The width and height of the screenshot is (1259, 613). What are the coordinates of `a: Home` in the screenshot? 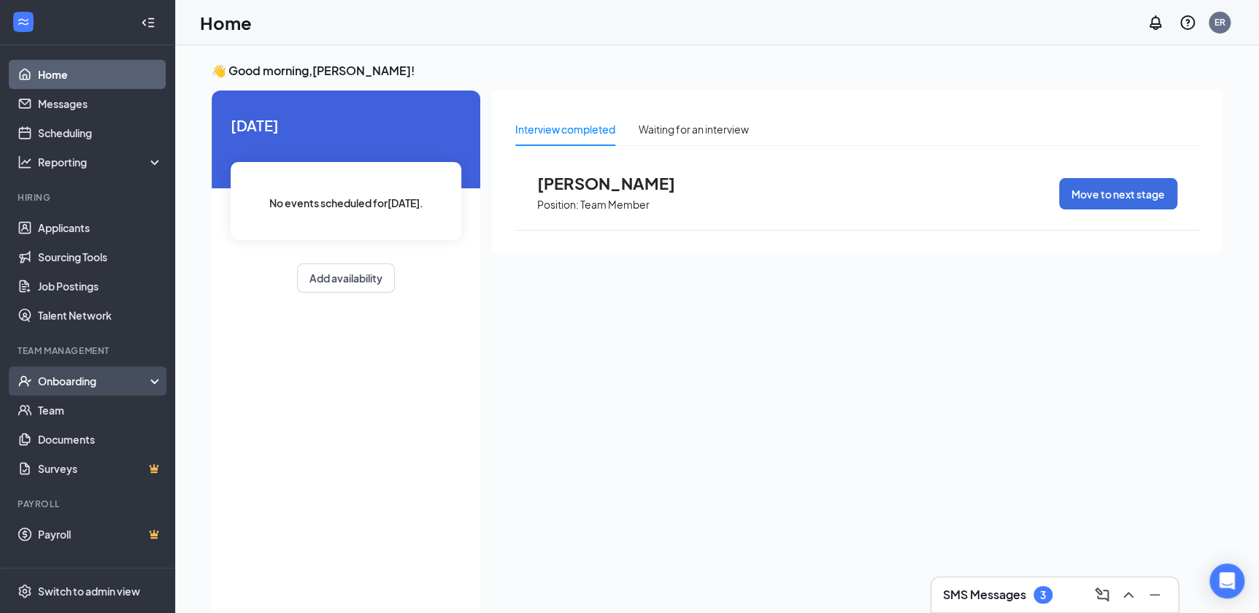 It's located at (100, 74).